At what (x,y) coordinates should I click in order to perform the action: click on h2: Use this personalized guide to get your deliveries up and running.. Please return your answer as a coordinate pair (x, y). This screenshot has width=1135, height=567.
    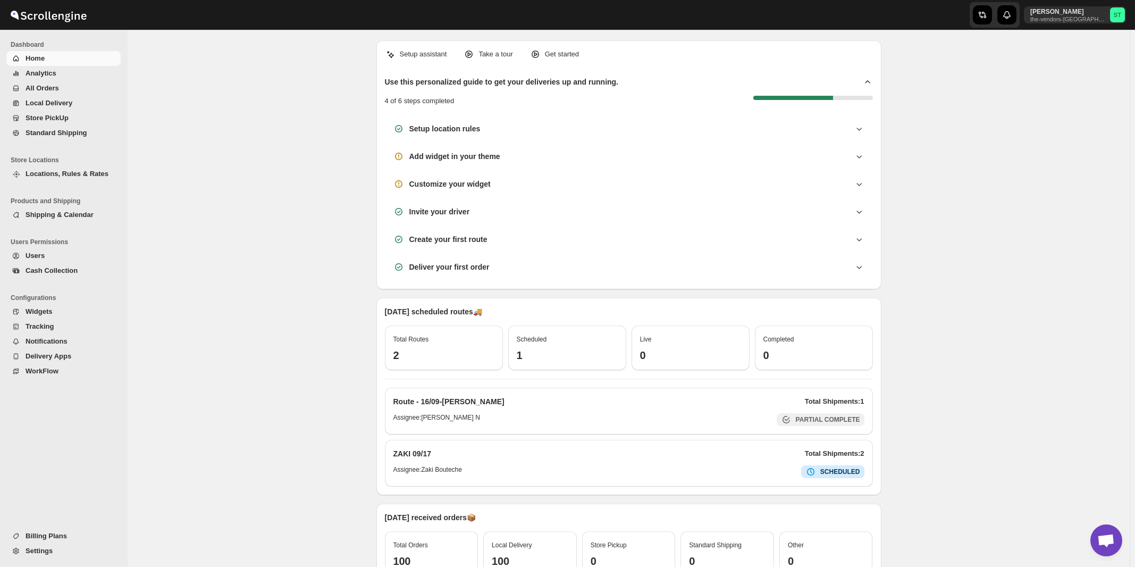
    Looking at the image, I should click on (502, 82).